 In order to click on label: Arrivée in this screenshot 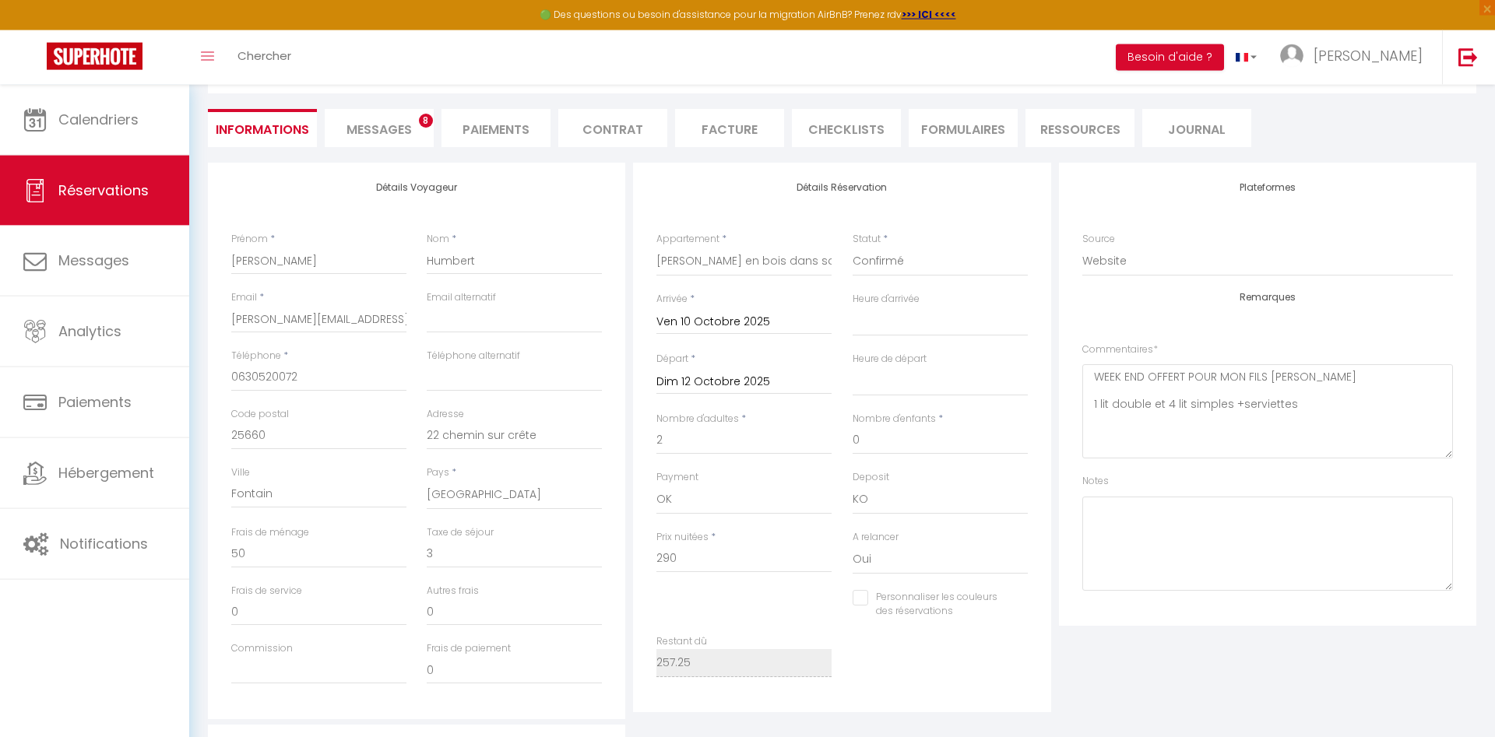, I will do `click(672, 299)`.